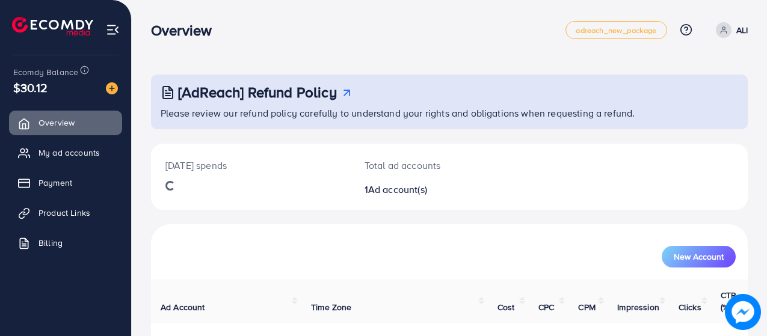  What do you see at coordinates (66, 243) in the screenshot?
I see `a: Billing` at bounding box center [66, 243].